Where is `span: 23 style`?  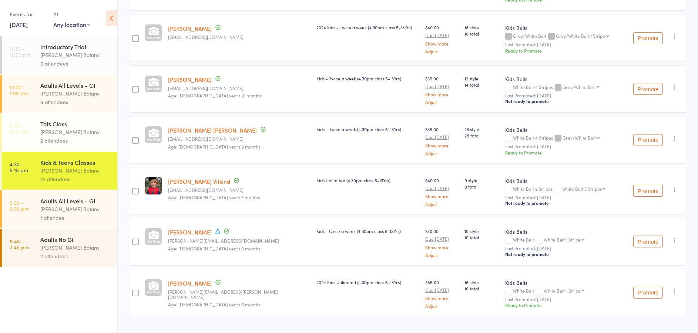
span: 23 style is located at coordinates (482, 129).